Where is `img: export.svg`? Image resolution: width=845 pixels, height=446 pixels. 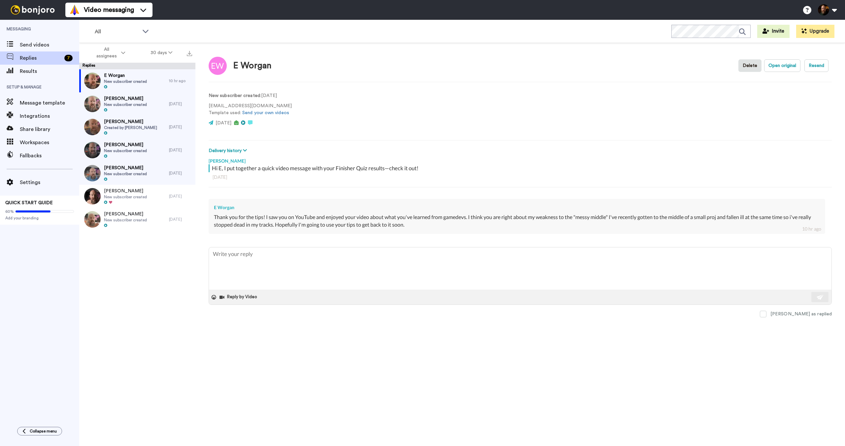
img: export.svg is located at coordinates (189, 53).